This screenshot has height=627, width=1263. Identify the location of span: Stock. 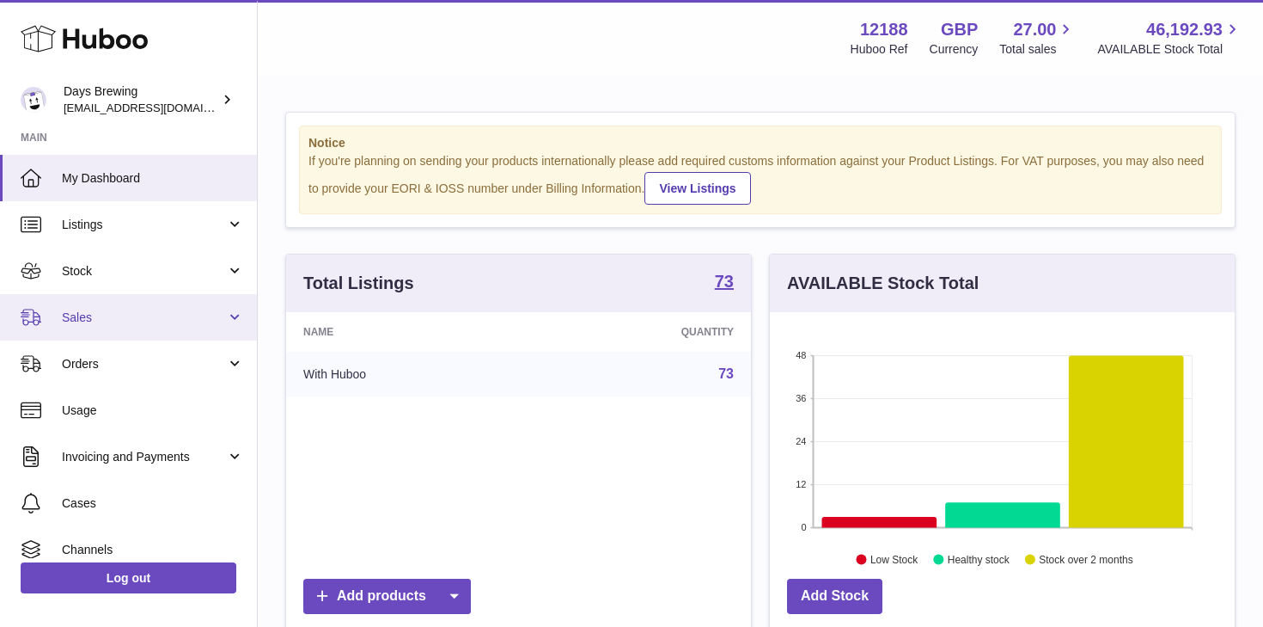
(144, 271).